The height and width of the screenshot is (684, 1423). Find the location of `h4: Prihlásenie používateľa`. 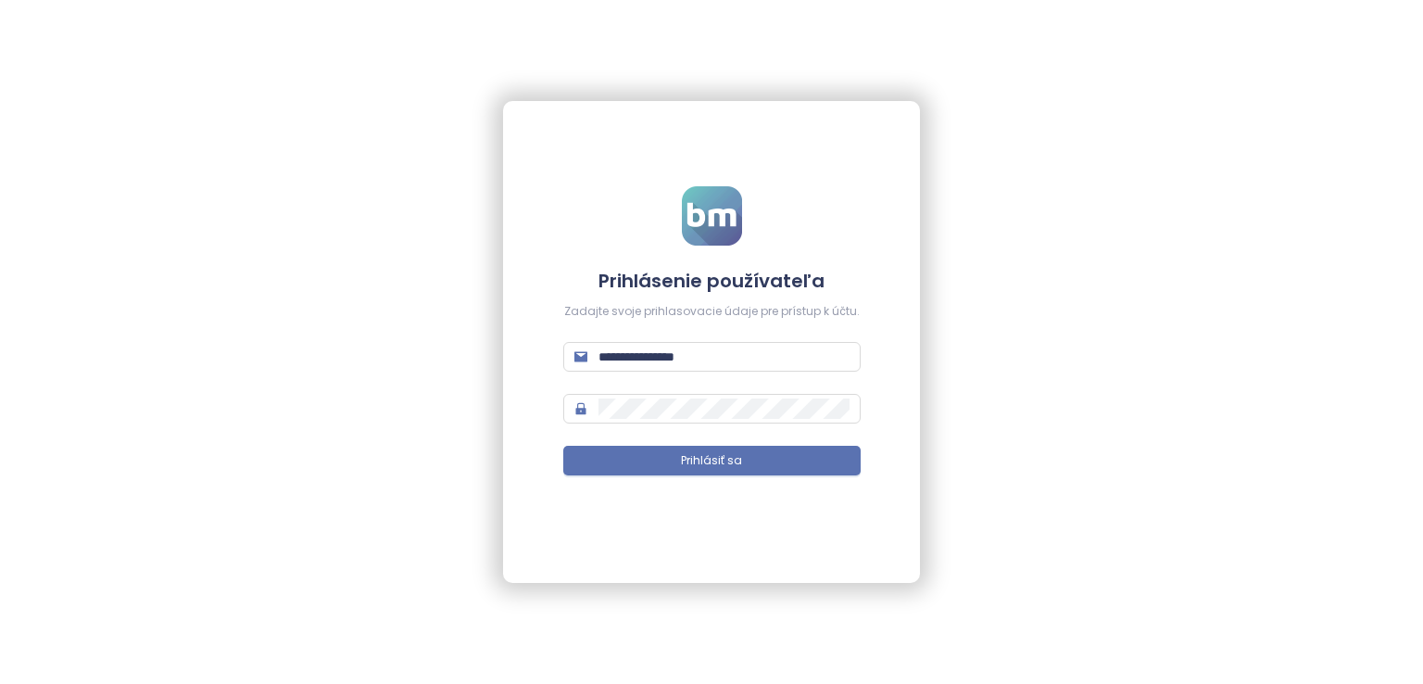

h4: Prihlásenie používateľa is located at coordinates (711, 281).